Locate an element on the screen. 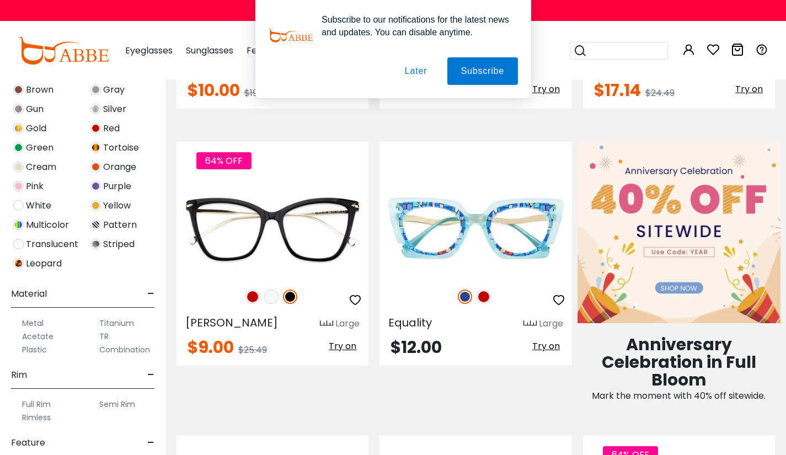 Image resolution: width=786 pixels, height=455 pixels. span: Gold is located at coordinates (36, 129).